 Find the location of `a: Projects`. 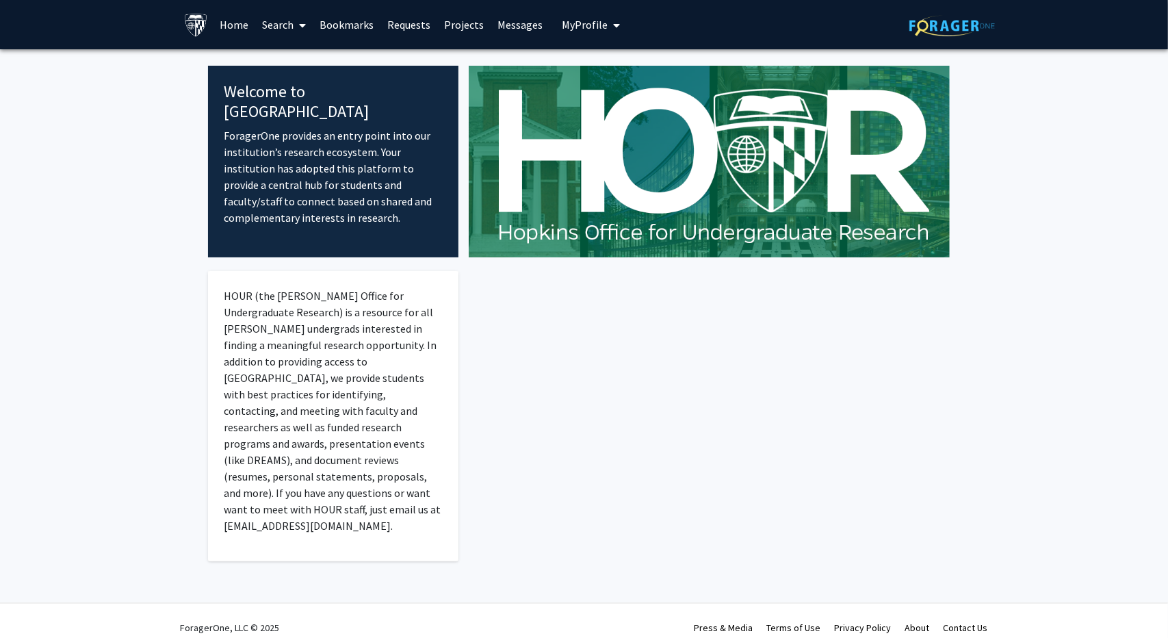

a: Projects is located at coordinates (464, 25).